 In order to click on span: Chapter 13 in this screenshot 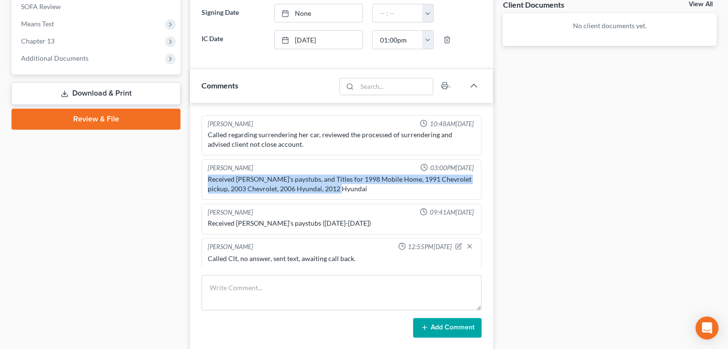, I will do `click(38, 41)`.